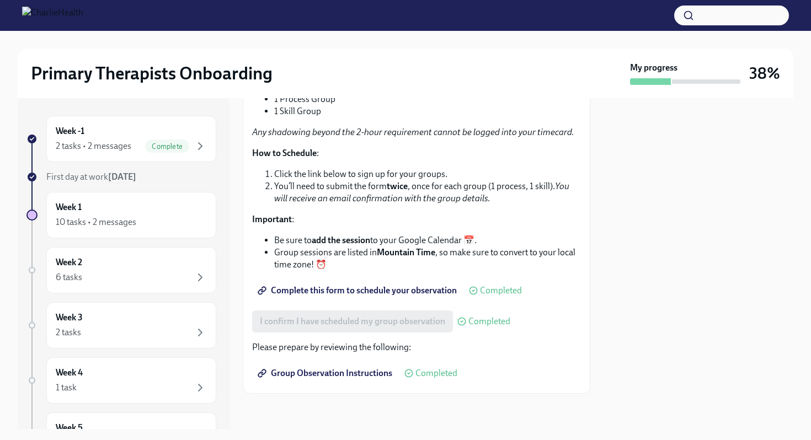 This screenshot has height=440, width=811. I want to click on span: Complete, so click(167, 146).